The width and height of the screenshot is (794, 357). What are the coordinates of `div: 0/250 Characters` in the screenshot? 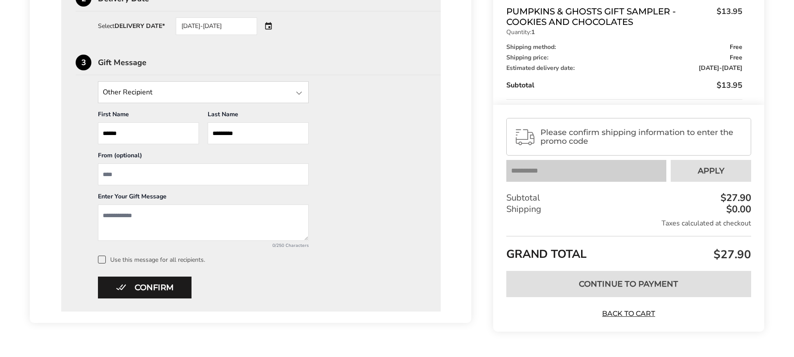 It's located at (203, 246).